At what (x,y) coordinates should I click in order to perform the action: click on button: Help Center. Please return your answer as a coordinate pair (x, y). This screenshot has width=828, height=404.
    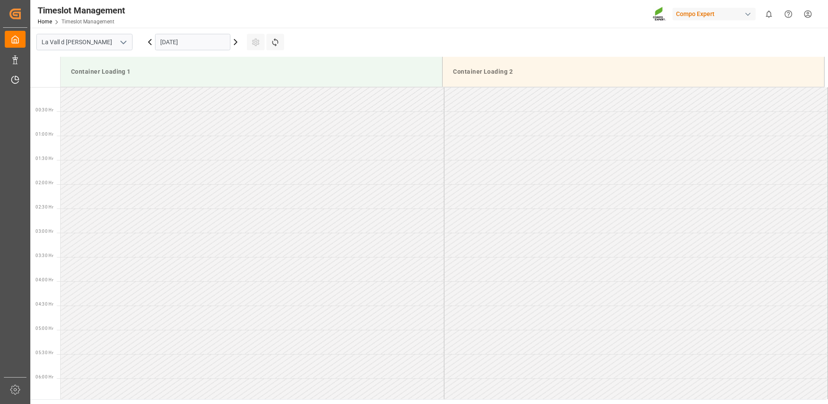
    Looking at the image, I should click on (788, 14).